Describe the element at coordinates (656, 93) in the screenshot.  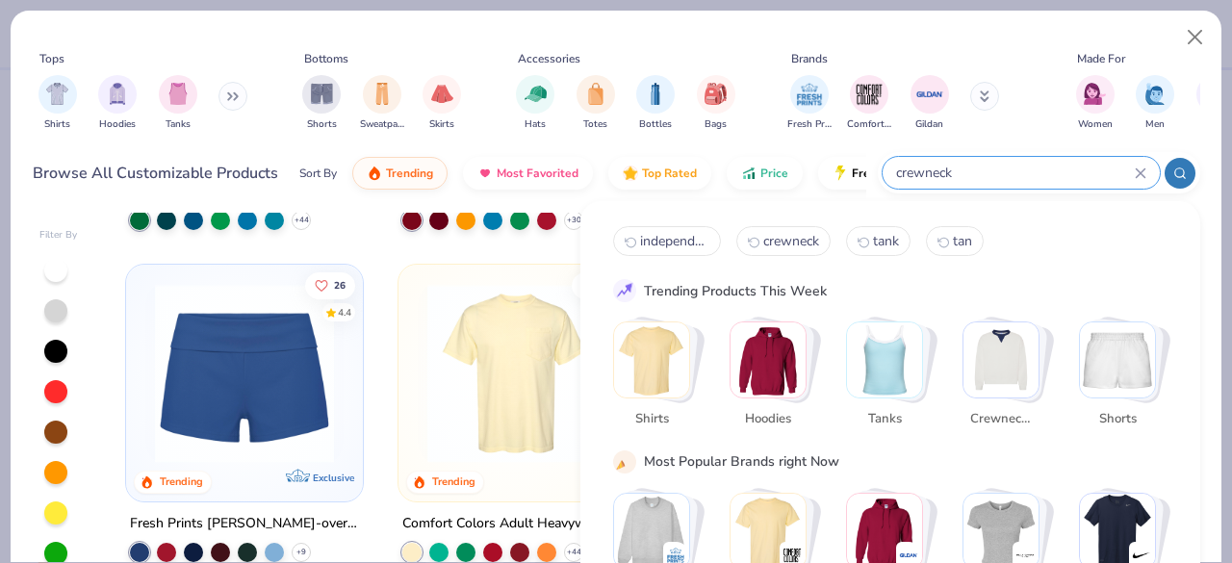
I see `img: Bottles Image` at that location.